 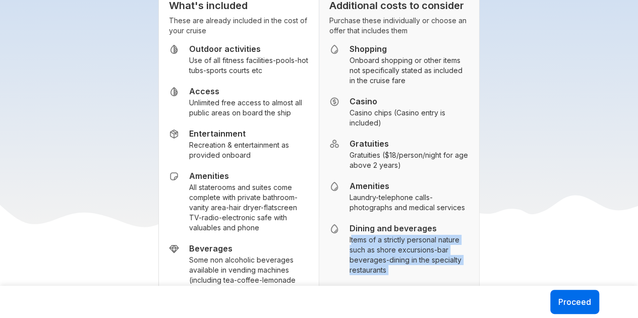 I want to click on h5: Beverages, so click(x=249, y=249).